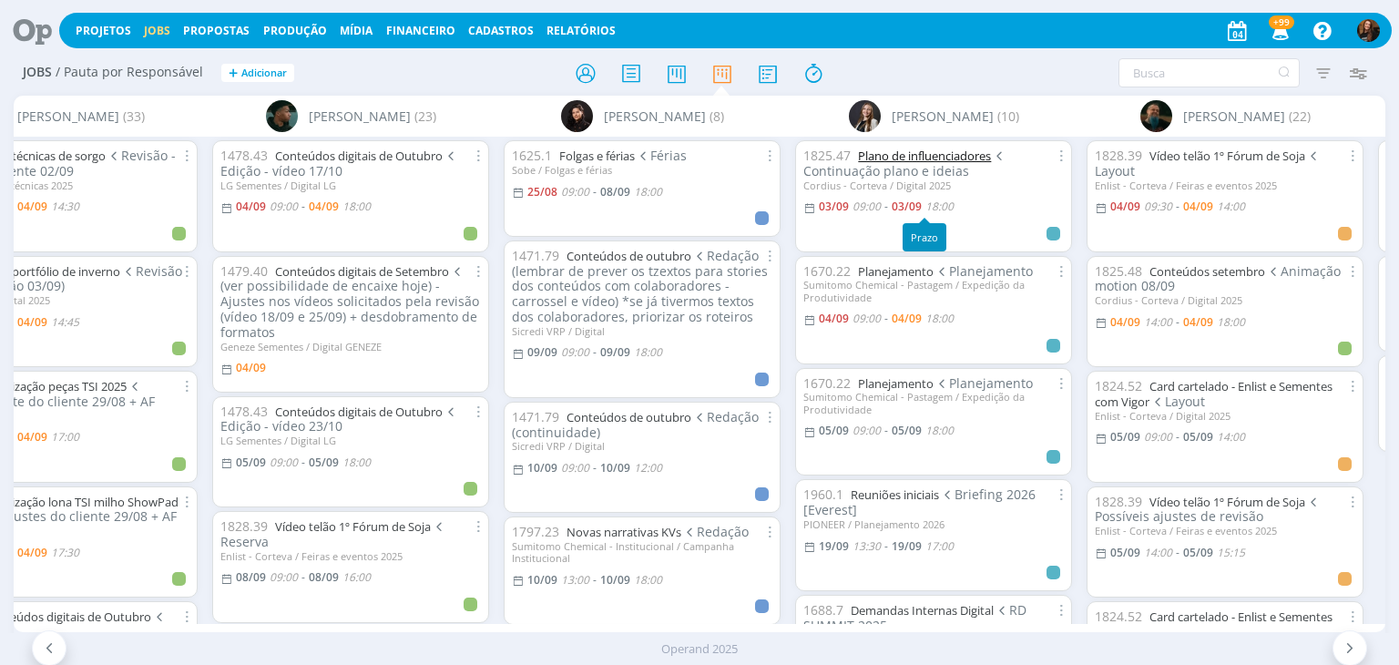 The width and height of the screenshot is (1399, 665). What do you see at coordinates (1118, 271) in the screenshot?
I see `span: 1825.48` at bounding box center [1118, 271].